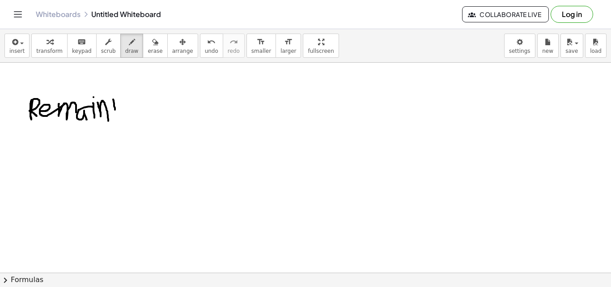  Describe the element at coordinates (571, 46) in the screenshot. I see `button: save` at that location.